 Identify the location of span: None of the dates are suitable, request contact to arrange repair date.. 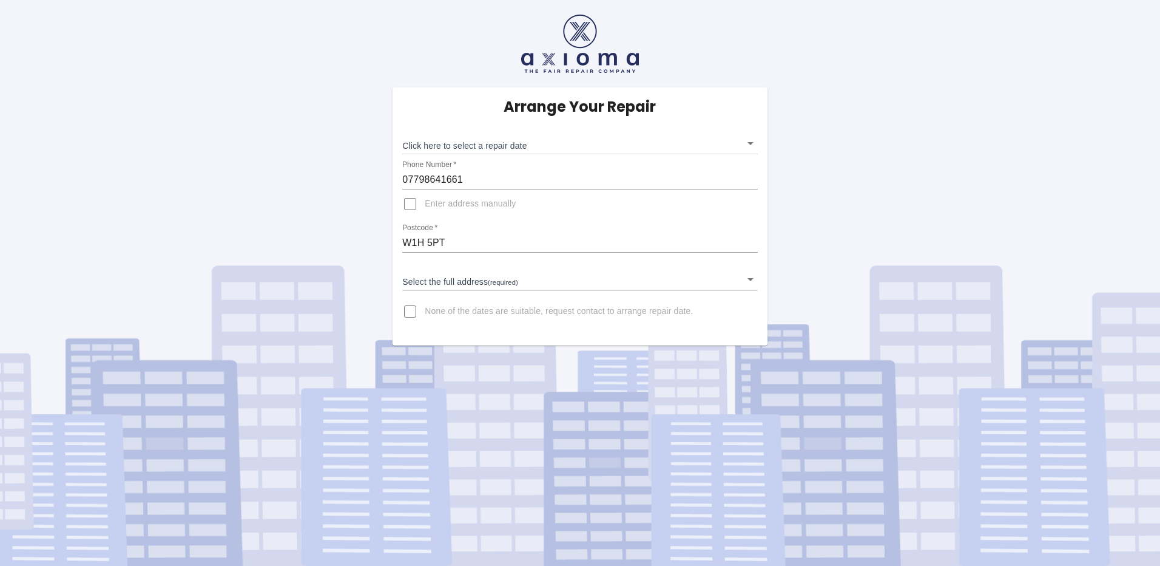
(559, 311).